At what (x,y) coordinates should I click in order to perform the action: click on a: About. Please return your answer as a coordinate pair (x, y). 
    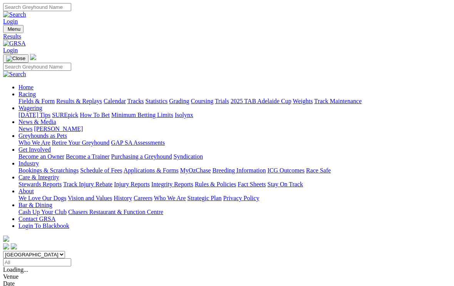
    Looking at the image, I should click on (26, 191).